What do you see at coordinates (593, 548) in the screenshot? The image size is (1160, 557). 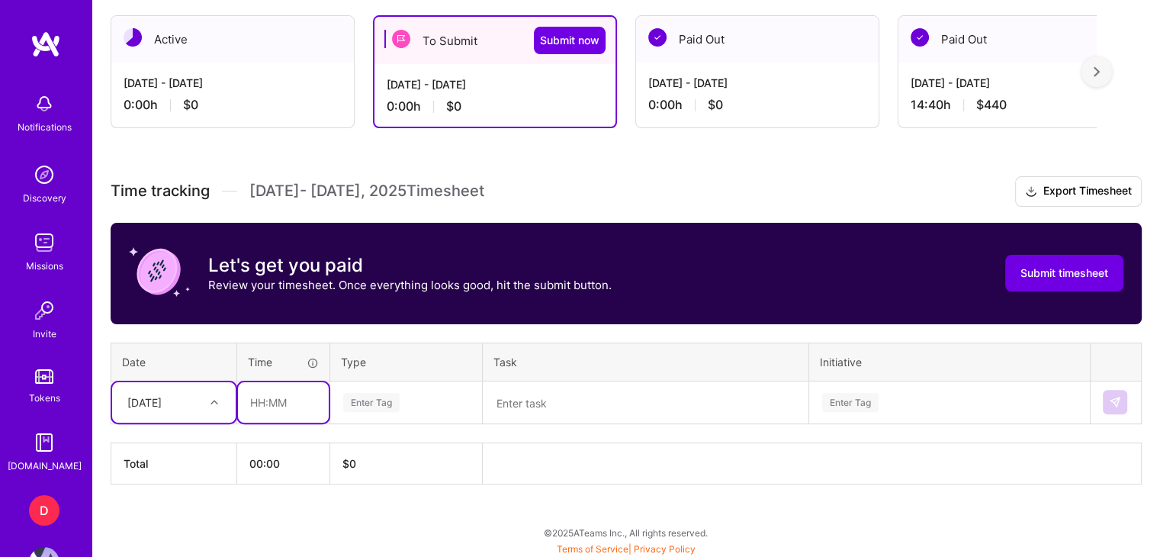 I see `a: Terms of Service` at bounding box center [593, 548].